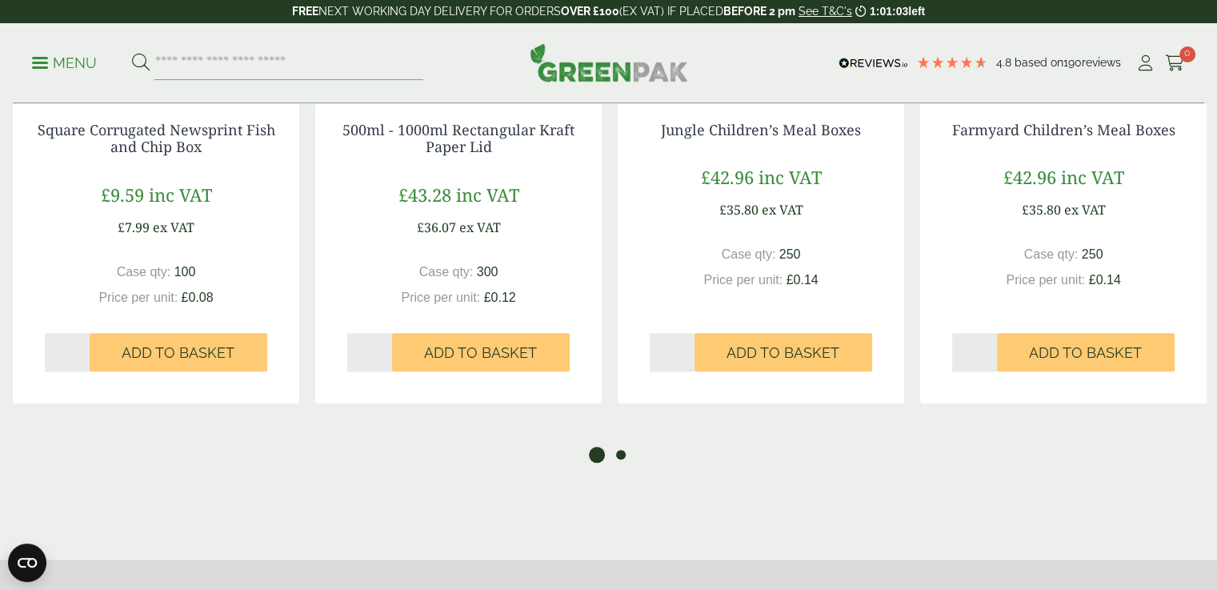 This screenshot has width=1217, height=590. What do you see at coordinates (500, 297) in the screenshot?
I see `bdi: 0.12` at bounding box center [500, 297].